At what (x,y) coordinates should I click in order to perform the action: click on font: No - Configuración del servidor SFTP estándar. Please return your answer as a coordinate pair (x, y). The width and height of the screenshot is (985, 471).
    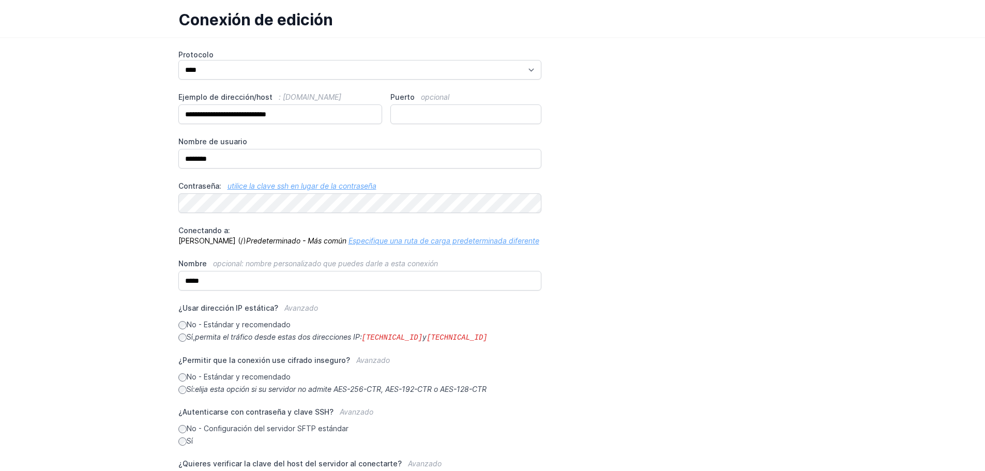
    Looking at the image, I should click on (267, 428).